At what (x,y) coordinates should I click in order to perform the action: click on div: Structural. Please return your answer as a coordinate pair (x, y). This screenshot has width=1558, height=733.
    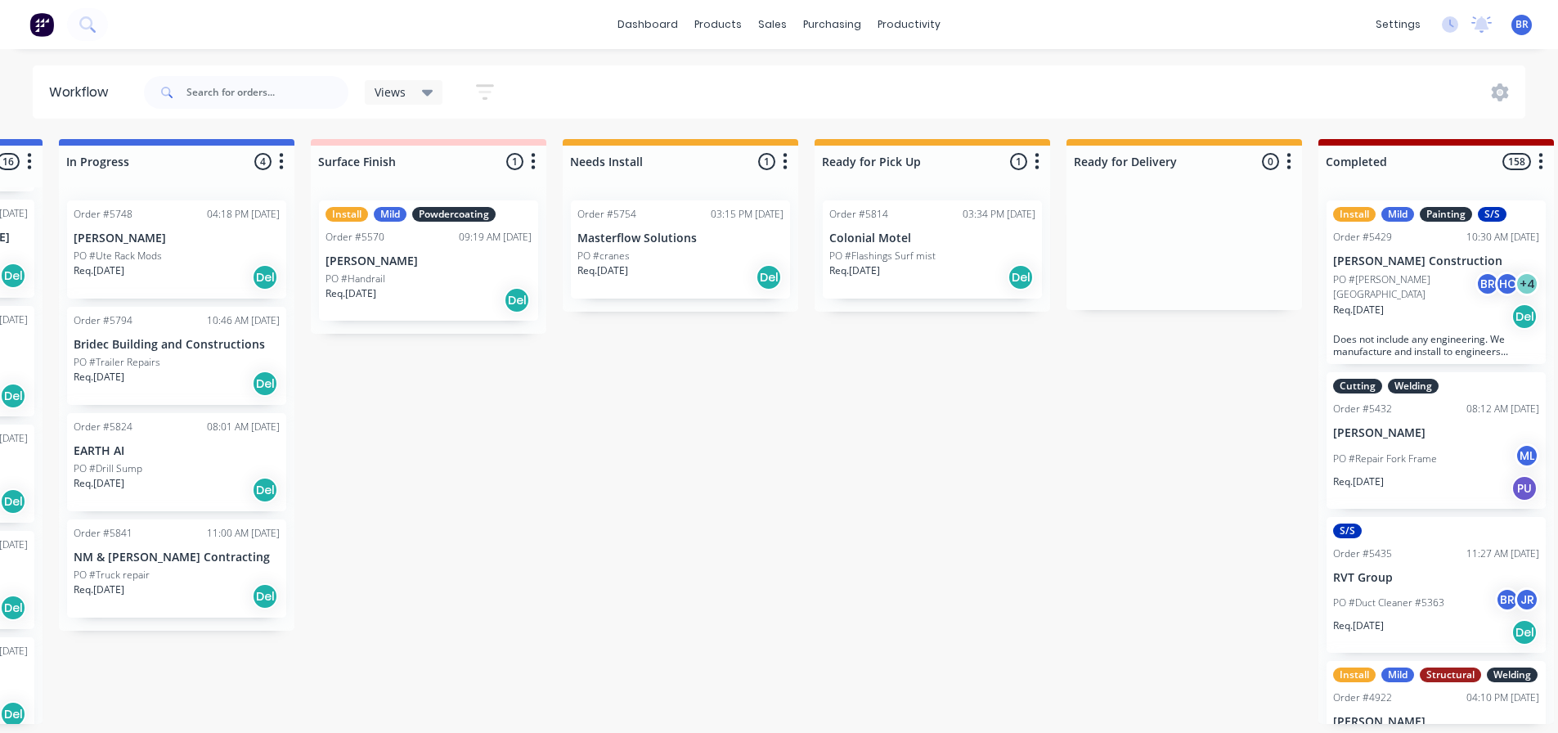
    Looking at the image, I should click on (1450, 675).